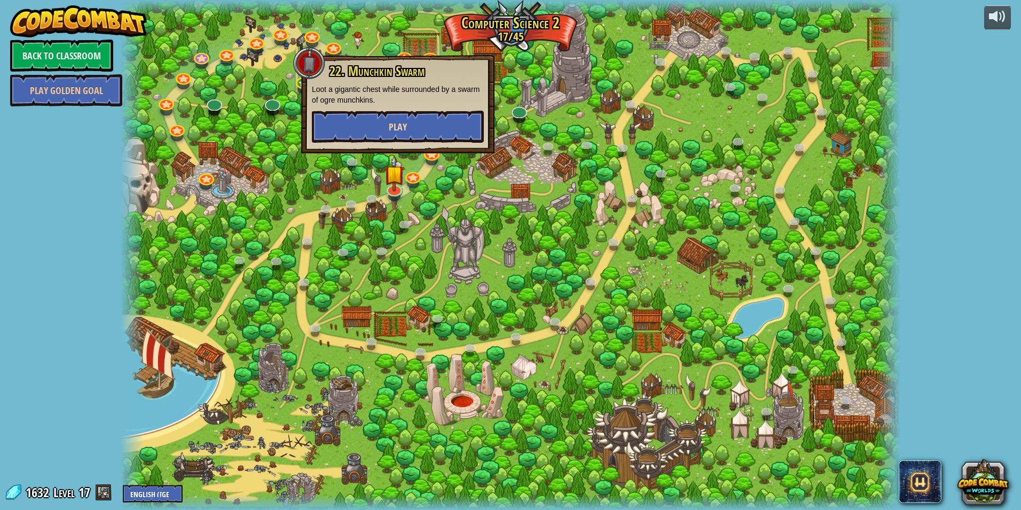  What do you see at coordinates (398, 127) in the screenshot?
I see `span: Play` at bounding box center [398, 127].